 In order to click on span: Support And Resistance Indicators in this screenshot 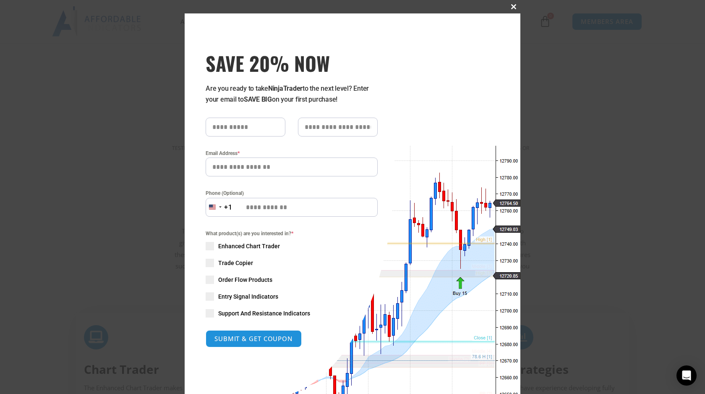, I will do `click(264, 313)`.